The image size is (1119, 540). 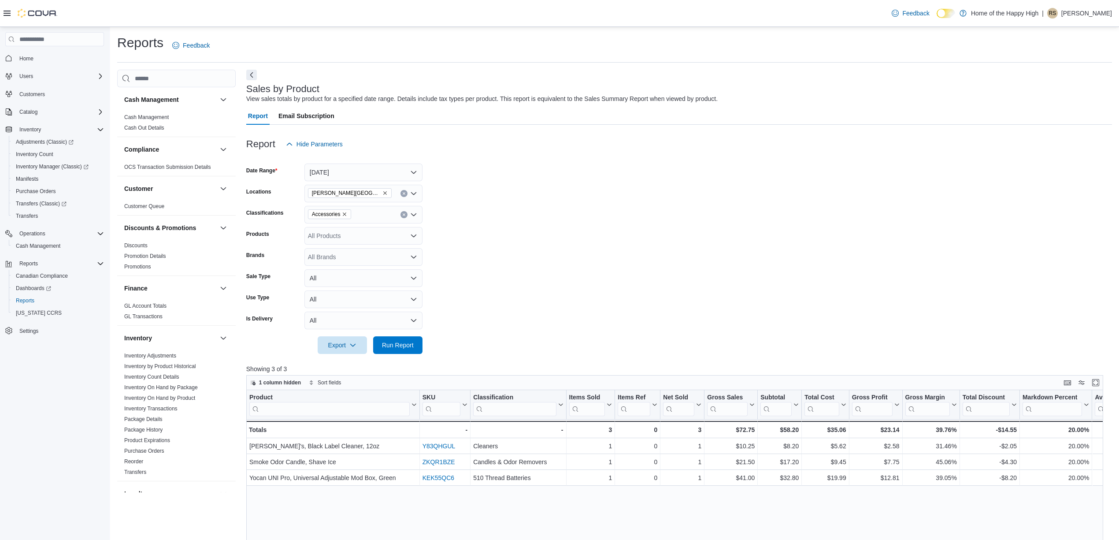 I want to click on label: Locations, so click(x=259, y=192).